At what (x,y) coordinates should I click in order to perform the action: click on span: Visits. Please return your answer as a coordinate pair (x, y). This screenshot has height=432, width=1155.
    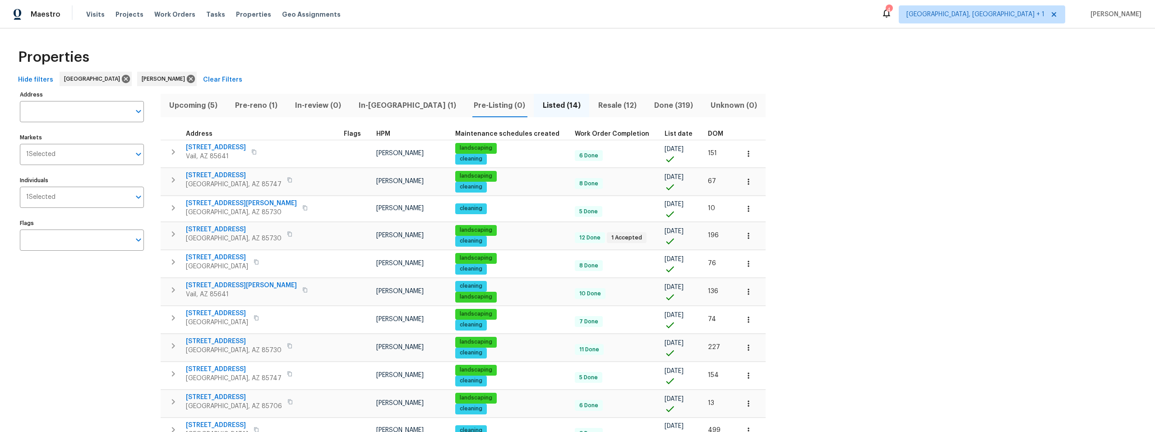
    Looking at the image, I should click on (95, 14).